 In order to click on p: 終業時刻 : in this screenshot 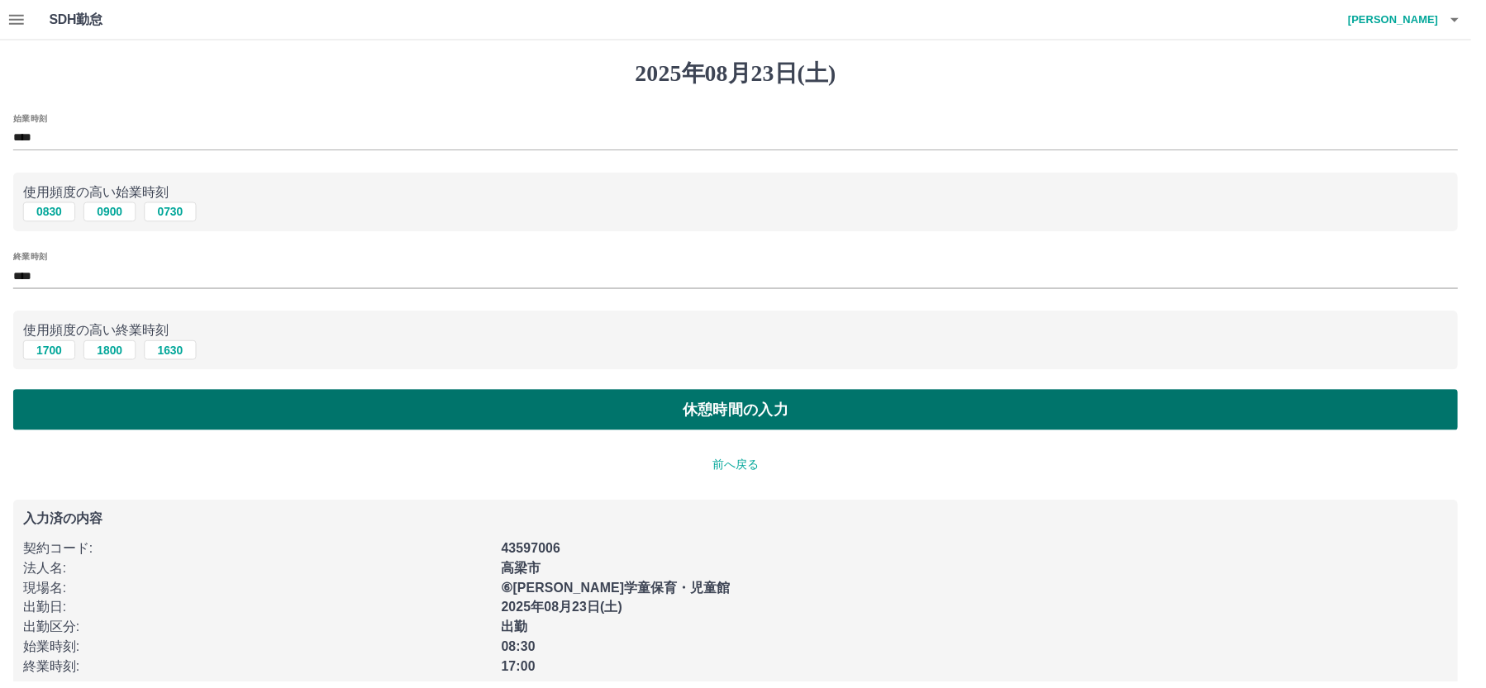, I will do `click(260, 674)`.